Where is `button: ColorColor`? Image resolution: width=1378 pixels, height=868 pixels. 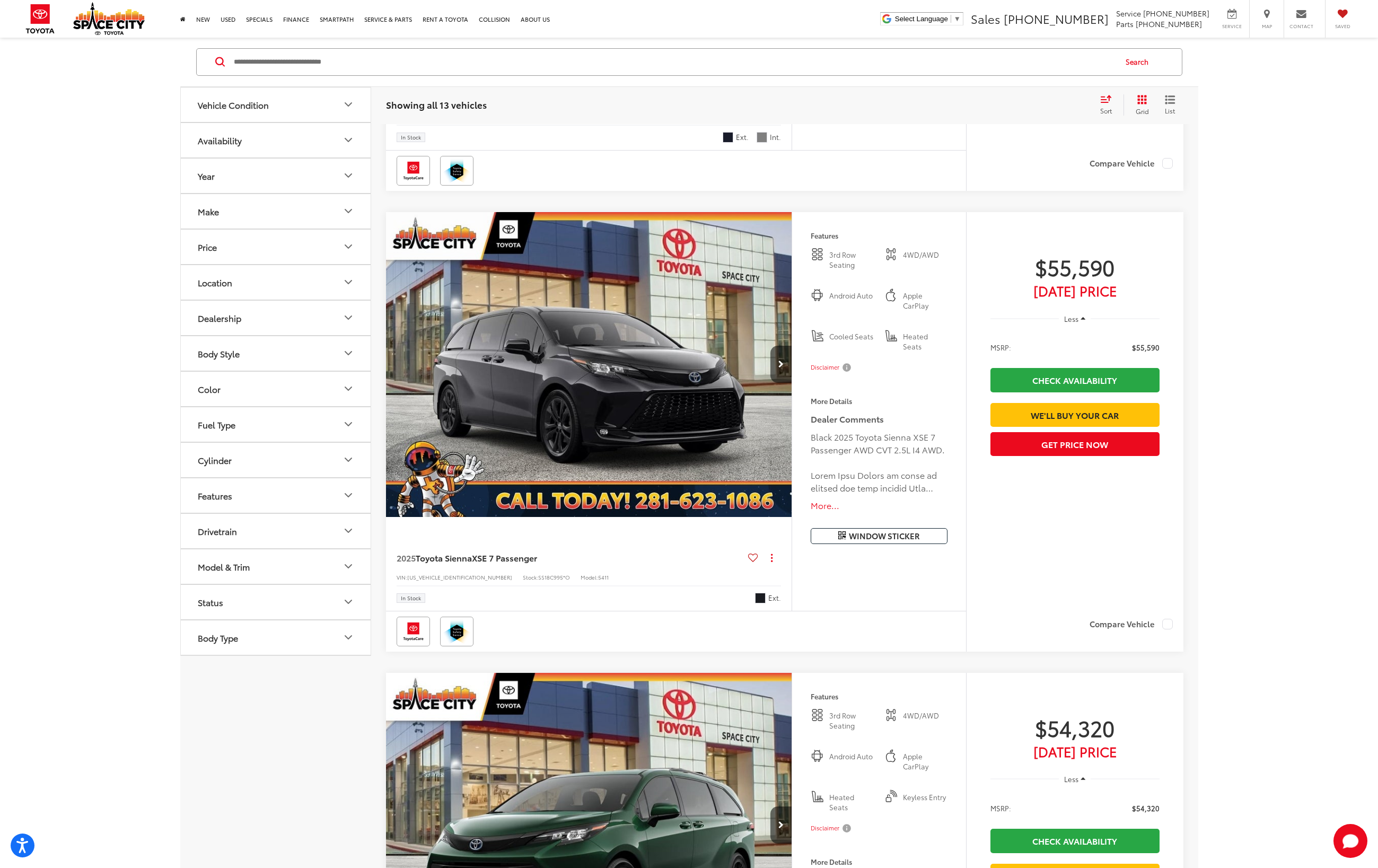 button: ColorColor is located at coordinates (276, 388).